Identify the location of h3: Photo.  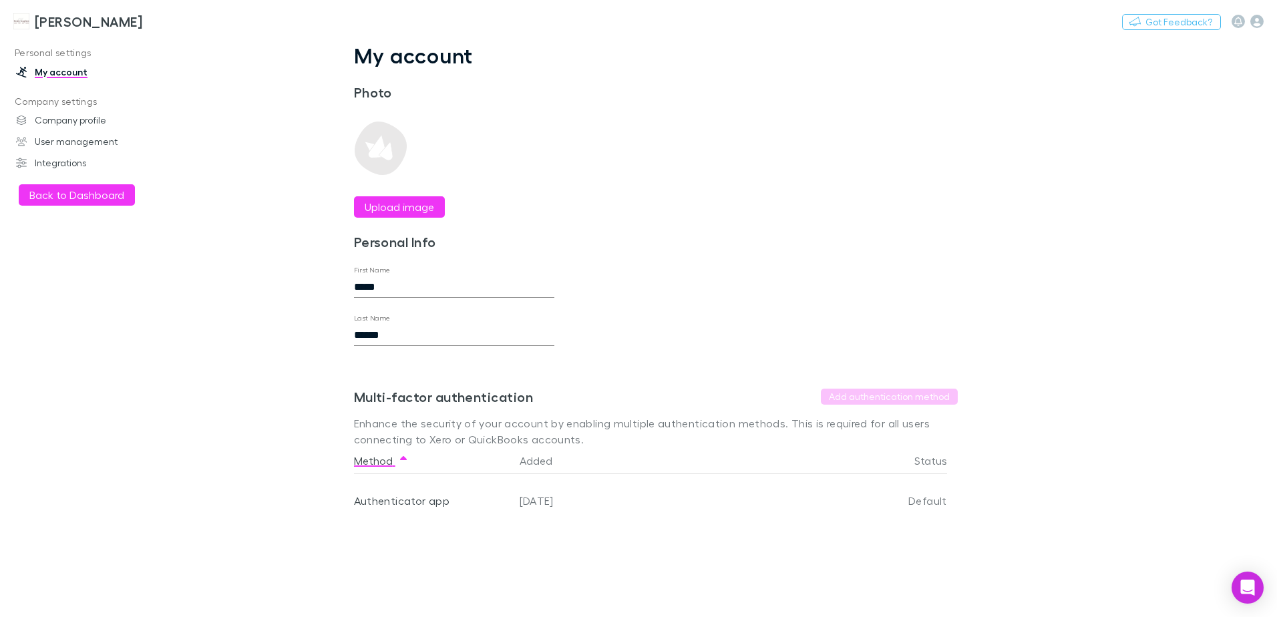
(454, 92).